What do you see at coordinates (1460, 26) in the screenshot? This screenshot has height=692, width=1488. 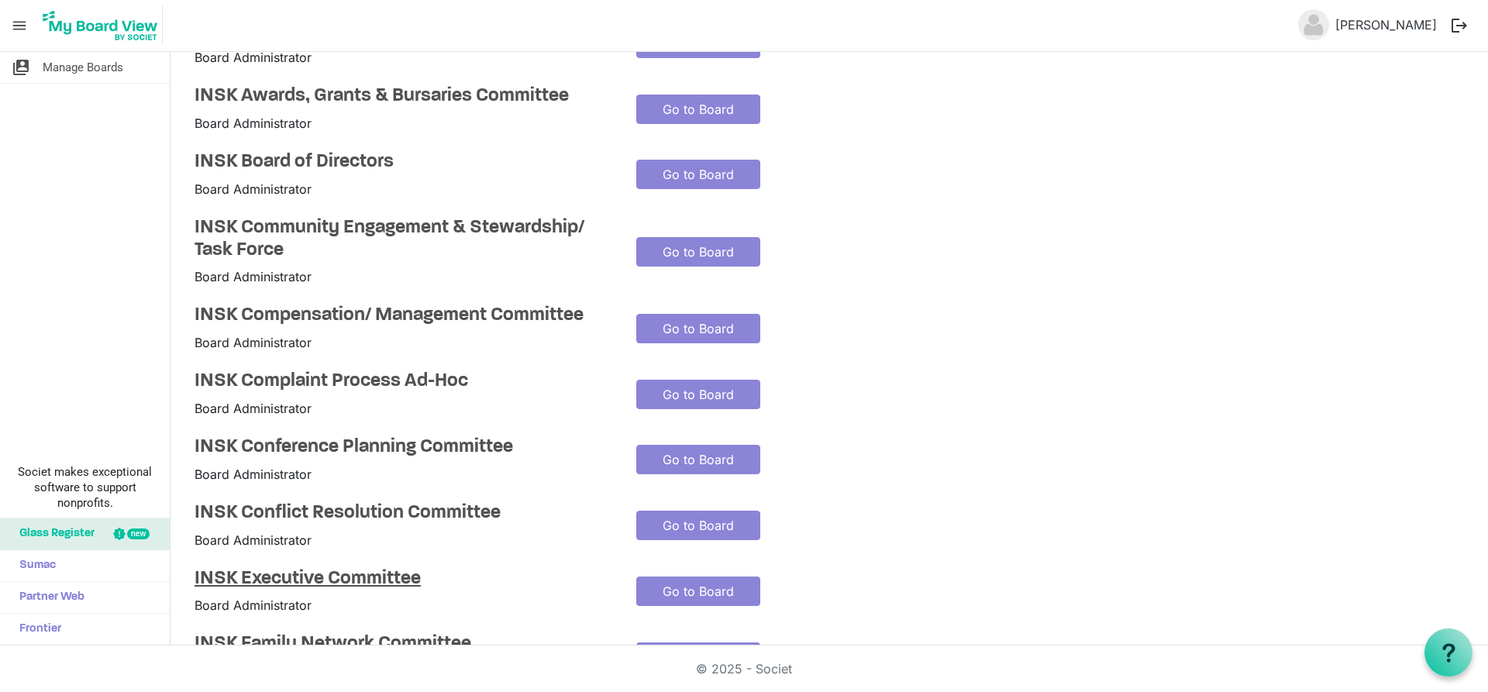 I see `button: logout` at bounding box center [1460, 26].